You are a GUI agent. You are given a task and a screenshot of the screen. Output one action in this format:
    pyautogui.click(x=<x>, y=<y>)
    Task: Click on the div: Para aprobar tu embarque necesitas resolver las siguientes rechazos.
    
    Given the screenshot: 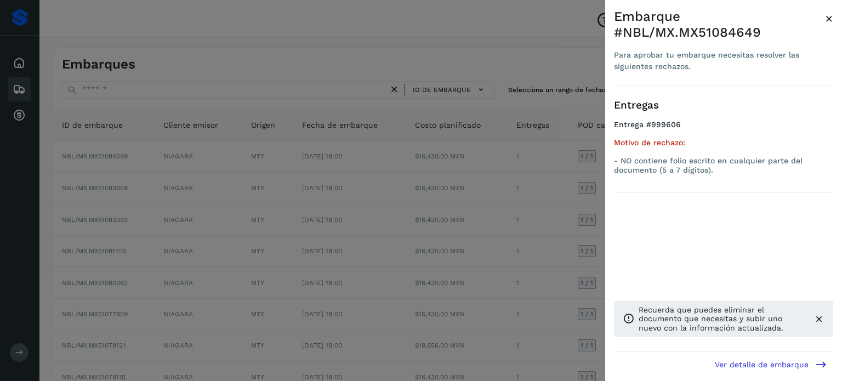 What is the action you would take?
    pyautogui.click(x=719, y=61)
    